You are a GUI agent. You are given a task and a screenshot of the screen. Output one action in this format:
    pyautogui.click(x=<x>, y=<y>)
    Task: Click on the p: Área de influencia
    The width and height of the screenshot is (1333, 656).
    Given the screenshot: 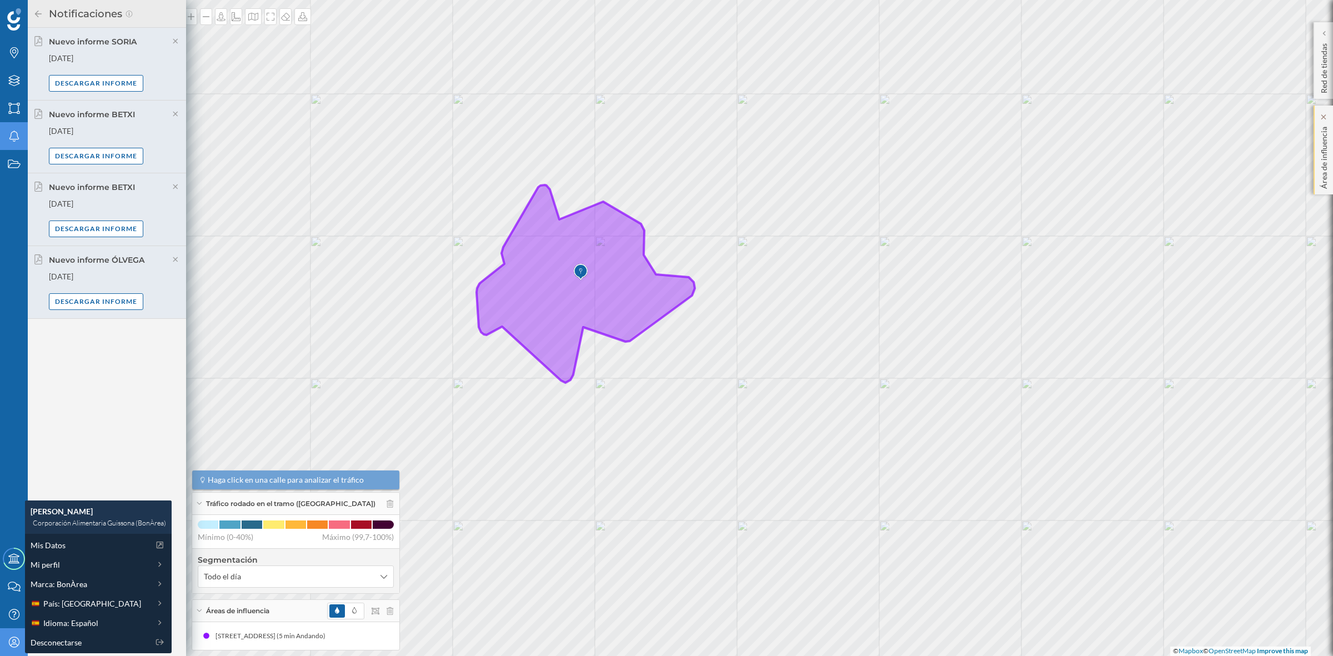 What is the action you would take?
    pyautogui.click(x=1324, y=156)
    